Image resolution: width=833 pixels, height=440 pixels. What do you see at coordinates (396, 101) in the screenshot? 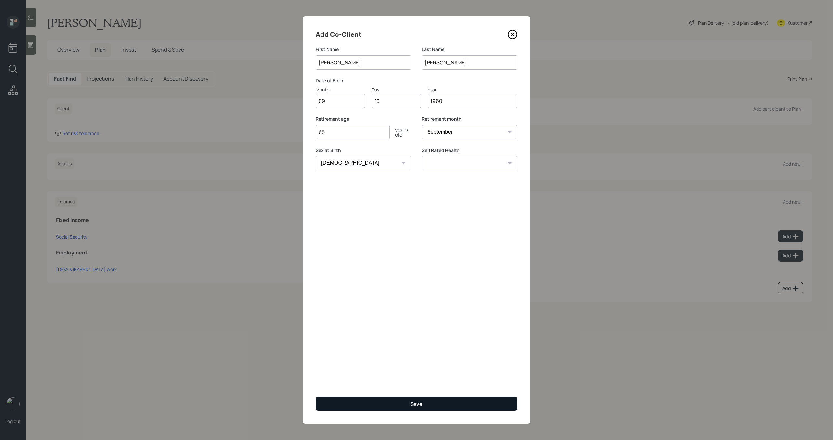
I see `input: Day` at bounding box center [396, 101].